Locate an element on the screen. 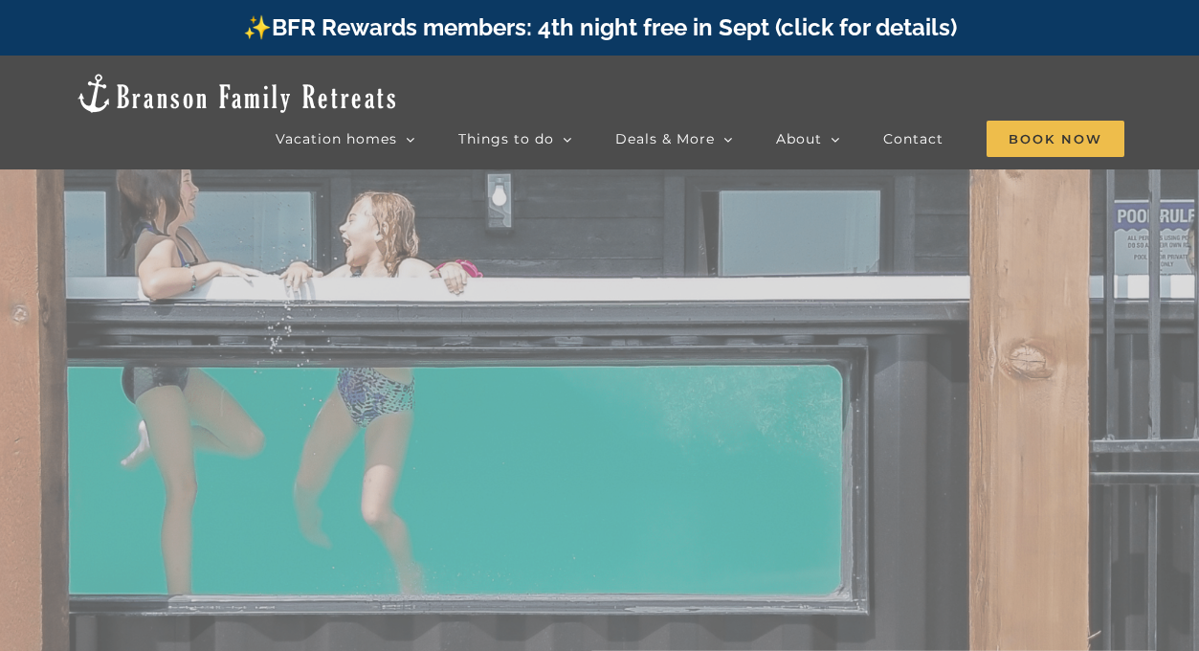  span: Book Now is located at coordinates (1056, 139).